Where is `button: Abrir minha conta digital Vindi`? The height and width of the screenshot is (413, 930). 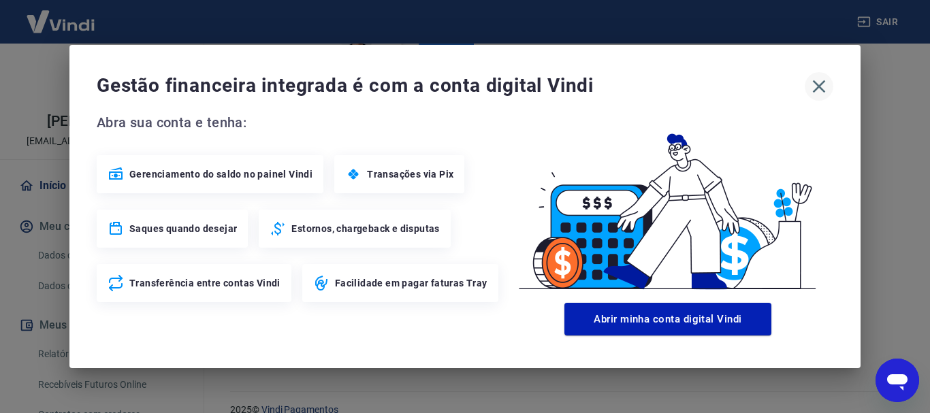
button: Abrir minha conta digital Vindi is located at coordinates (668, 319).